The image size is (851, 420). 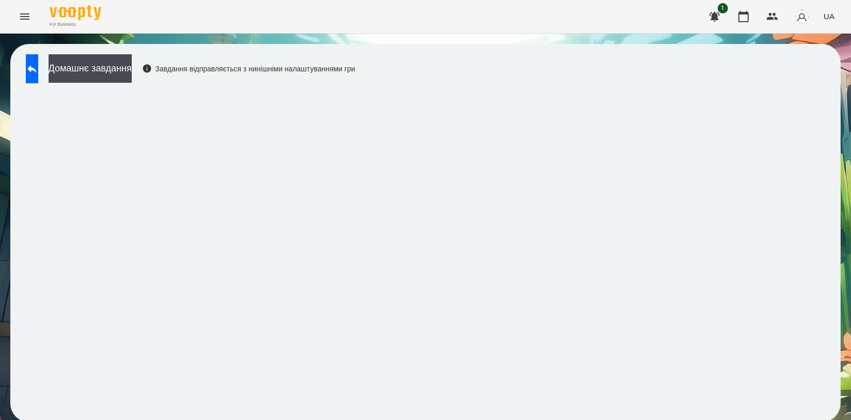 I want to click on button: UA, so click(x=829, y=16).